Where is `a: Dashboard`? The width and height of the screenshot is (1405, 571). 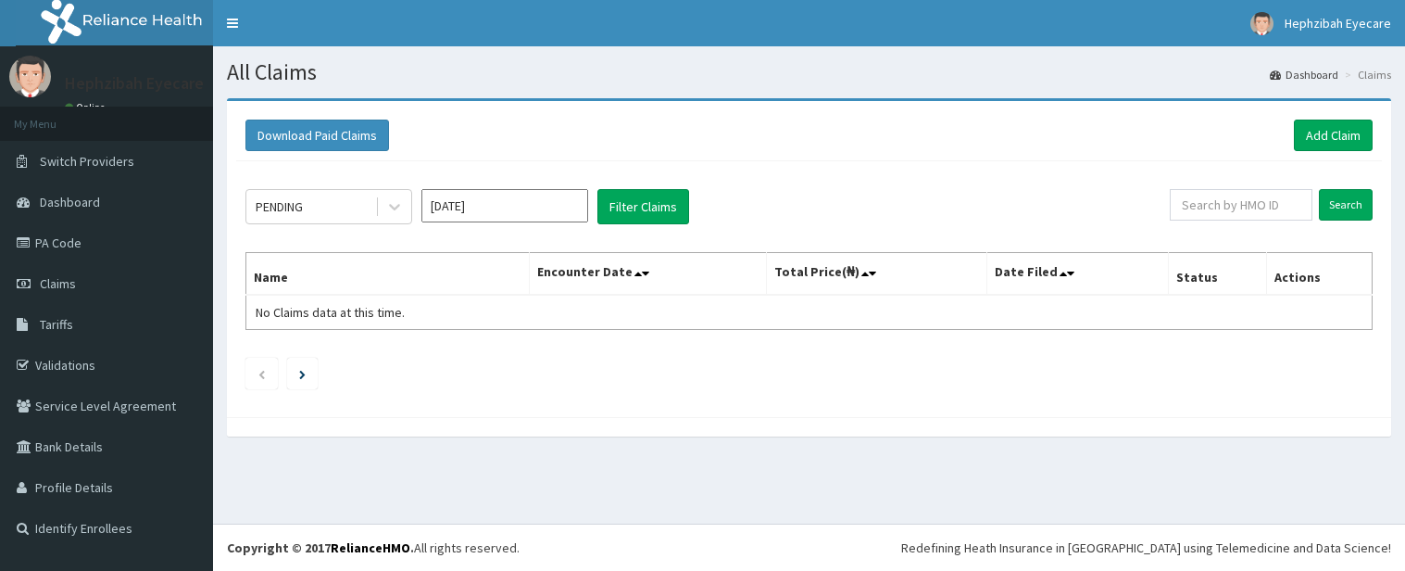
a: Dashboard is located at coordinates (1304, 74).